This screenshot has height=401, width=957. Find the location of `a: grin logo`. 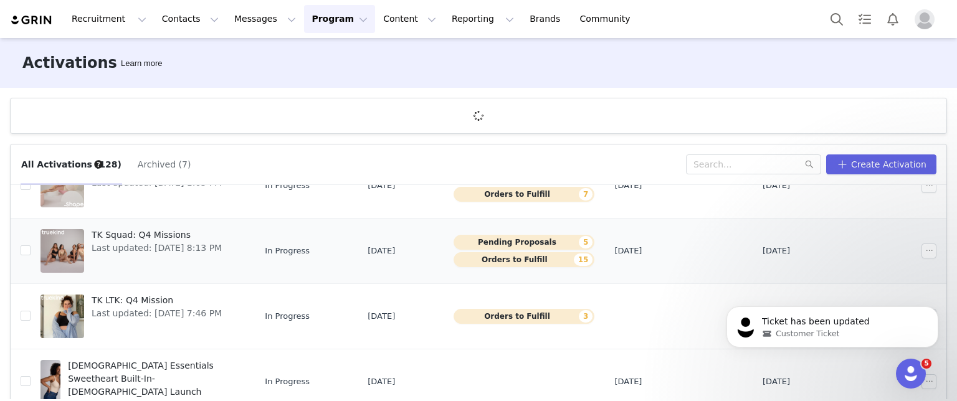

a: grin logo is located at coordinates (32, 20).